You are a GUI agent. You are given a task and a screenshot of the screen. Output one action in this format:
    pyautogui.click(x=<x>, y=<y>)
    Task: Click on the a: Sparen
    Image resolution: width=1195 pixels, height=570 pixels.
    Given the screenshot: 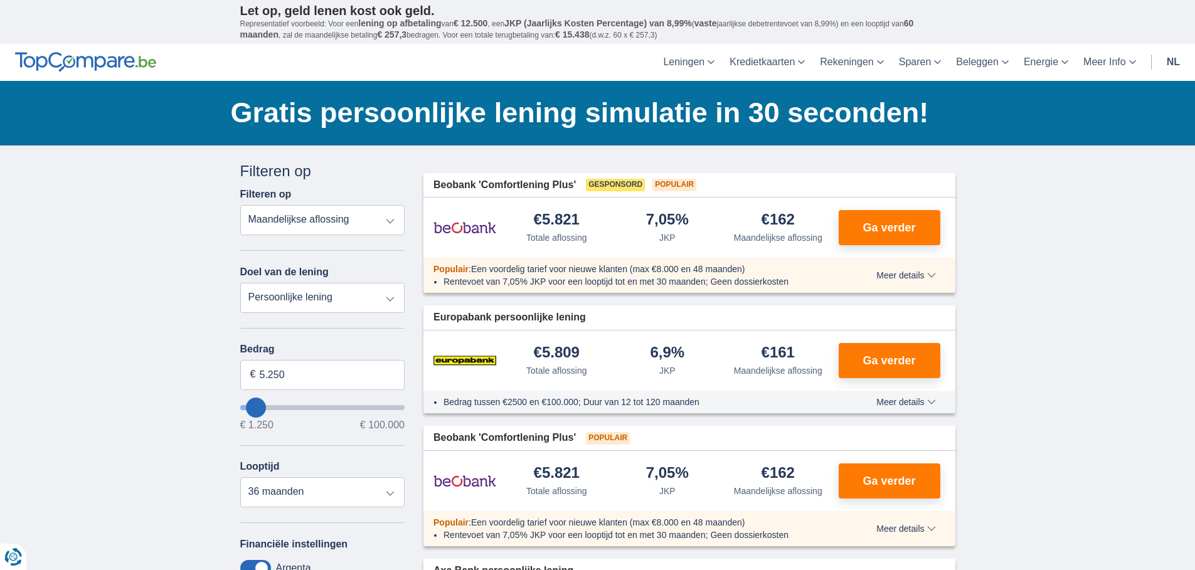 What is the action you would take?
    pyautogui.click(x=920, y=62)
    